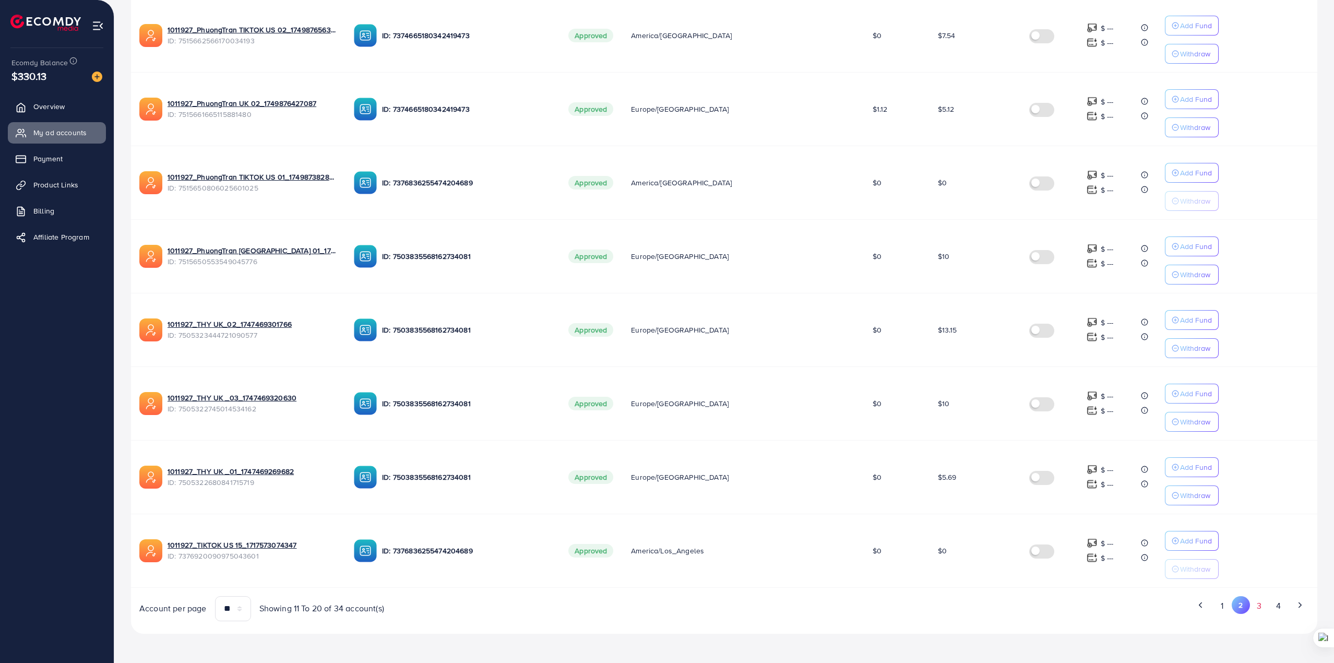  I want to click on p: ID: 7374665180342419473, so click(466, 35).